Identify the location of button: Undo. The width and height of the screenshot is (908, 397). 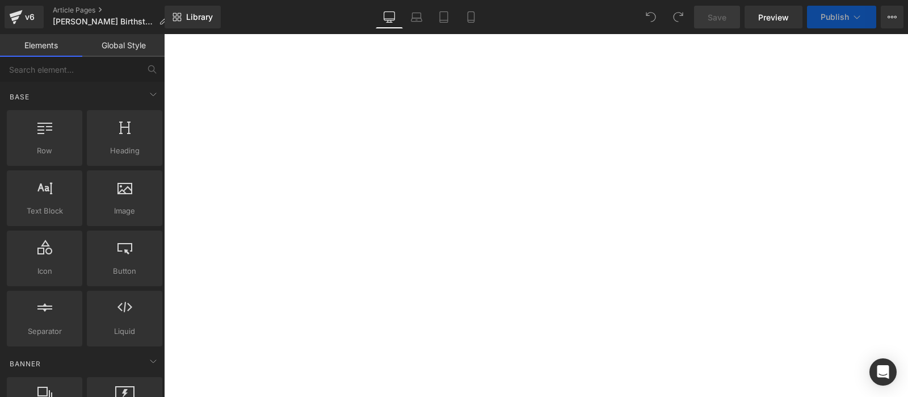
(651, 17).